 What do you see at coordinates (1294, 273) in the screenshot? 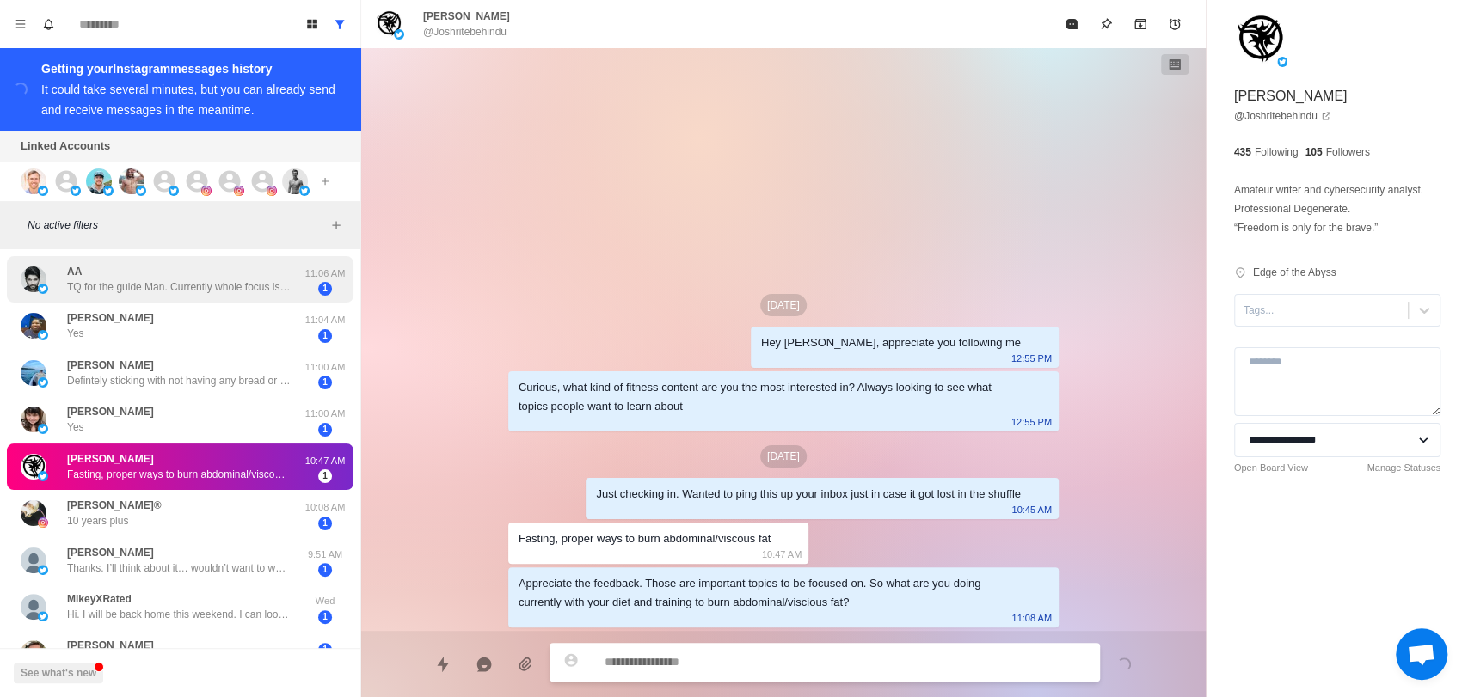
I see `p: Edge of the Abyss` at bounding box center [1294, 273].